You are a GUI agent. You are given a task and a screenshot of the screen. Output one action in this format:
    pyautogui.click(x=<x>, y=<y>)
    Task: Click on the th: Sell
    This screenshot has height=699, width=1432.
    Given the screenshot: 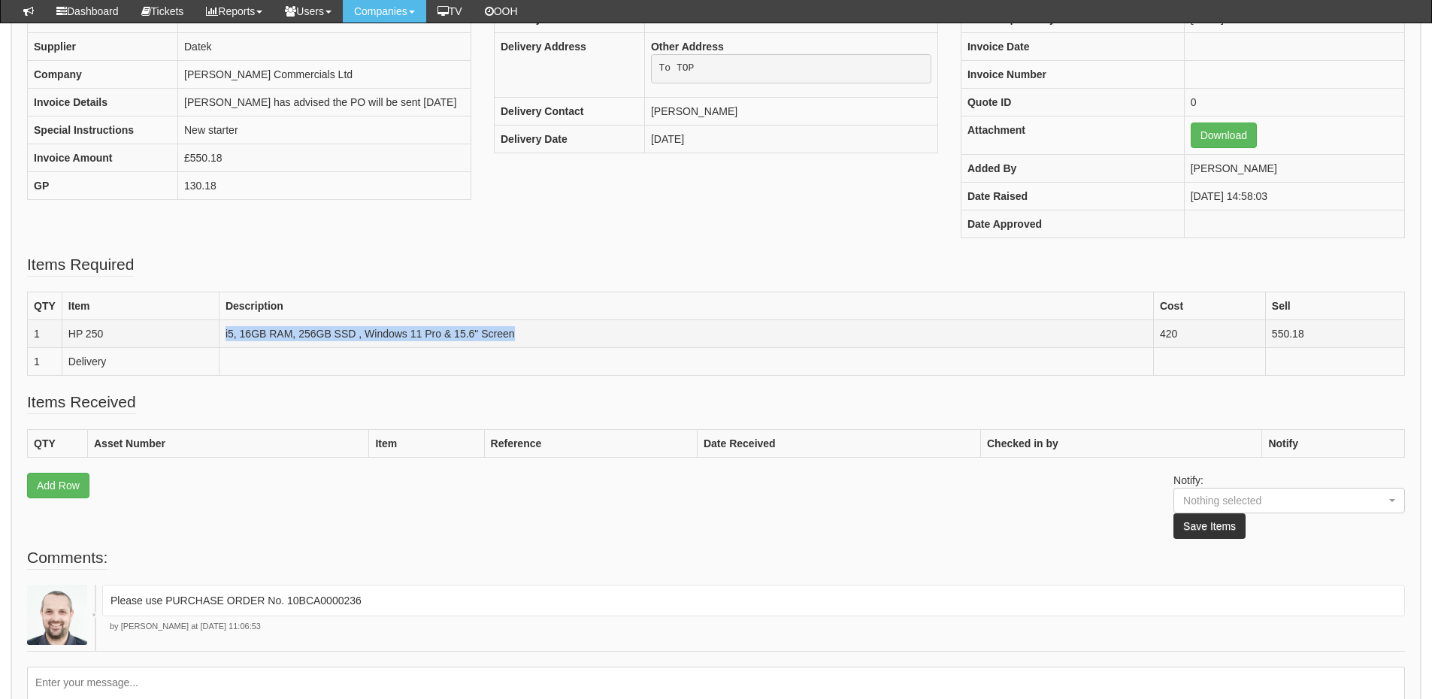 What is the action you would take?
    pyautogui.click(x=1334, y=305)
    